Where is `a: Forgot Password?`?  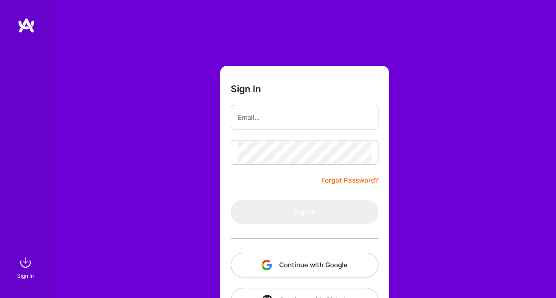
a: Forgot Password? is located at coordinates (350, 181).